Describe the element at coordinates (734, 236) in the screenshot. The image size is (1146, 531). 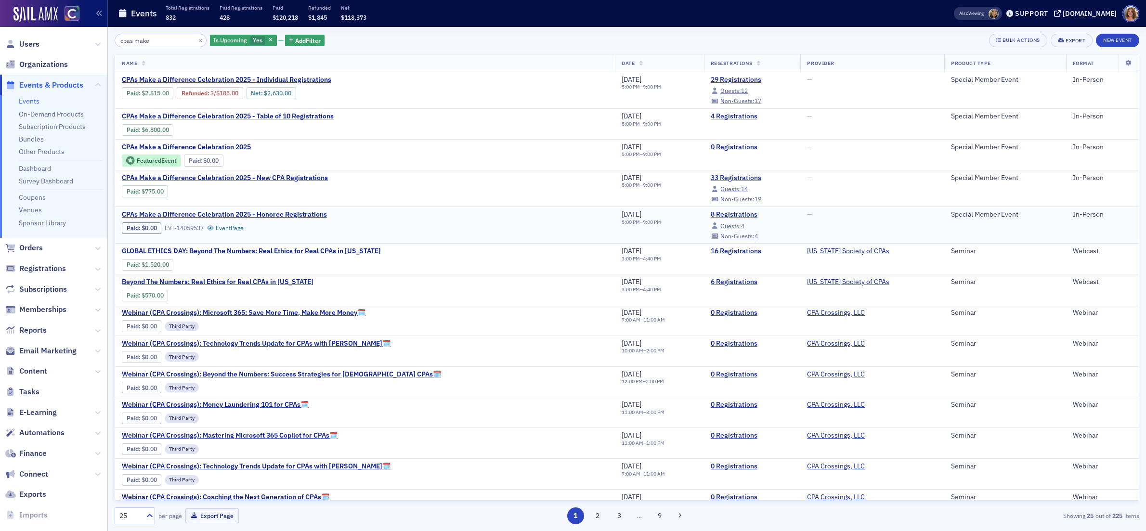
I see `a: Non-Guests:4` at that location.